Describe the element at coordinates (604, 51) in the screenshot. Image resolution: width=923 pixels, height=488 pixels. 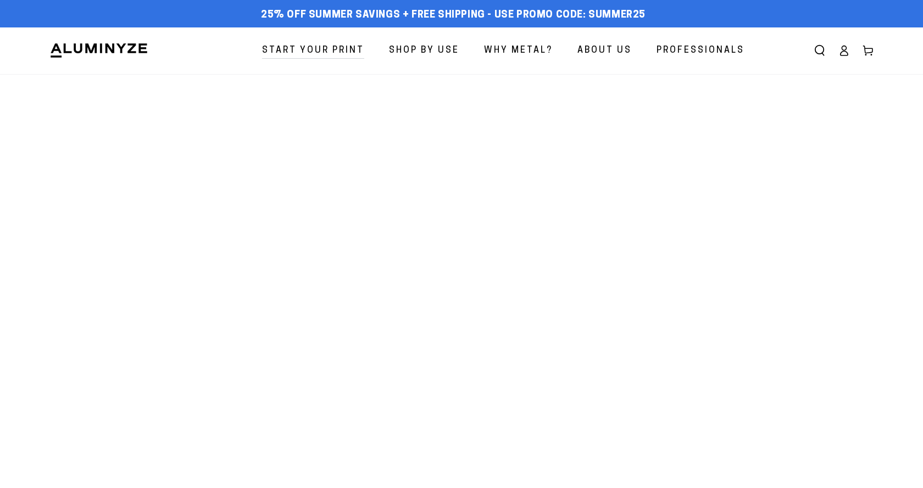
I see `span: About Us` at that location.